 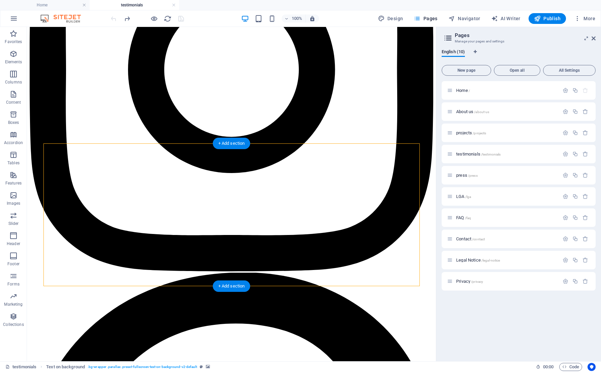 I want to click on div: press/press, so click(x=507, y=175).